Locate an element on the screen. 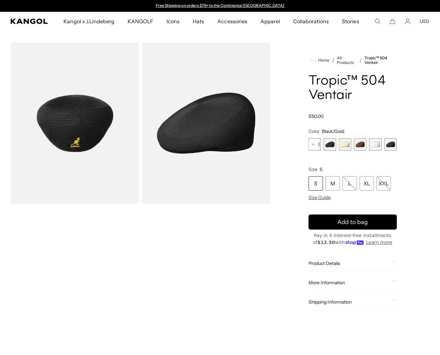 Image resolution: width=440 pixels, height=355 pixels. a: Stories is located at coordinates (350, 21).